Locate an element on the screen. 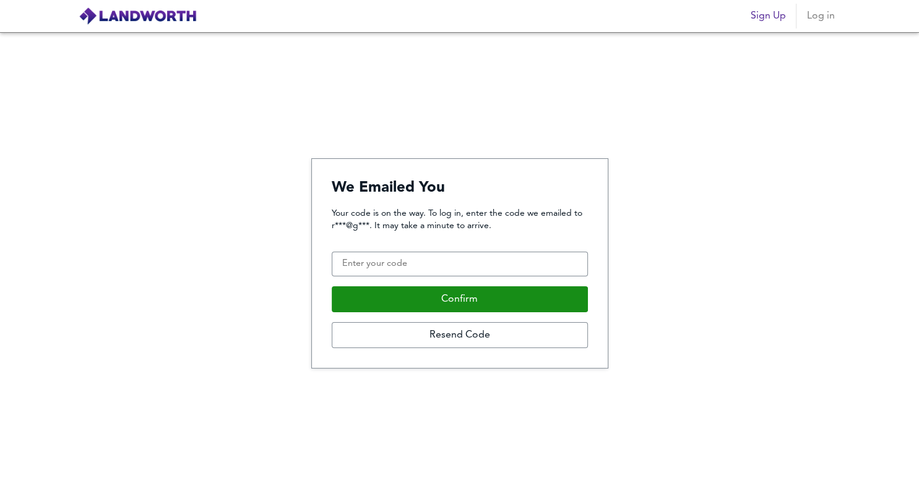 The width and height of the screenshot is (919, 494). input: Enter your code is located at coordinates (460, 264).